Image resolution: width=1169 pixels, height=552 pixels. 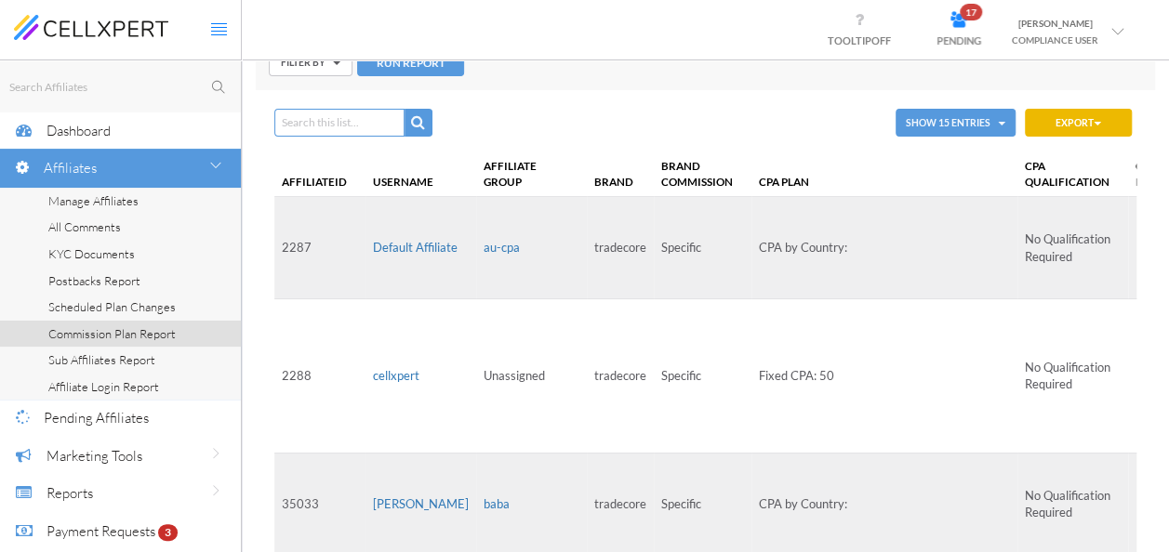 I want to click on th: affiliate group: activate to sort column ascending, so click(x=531, y=174).